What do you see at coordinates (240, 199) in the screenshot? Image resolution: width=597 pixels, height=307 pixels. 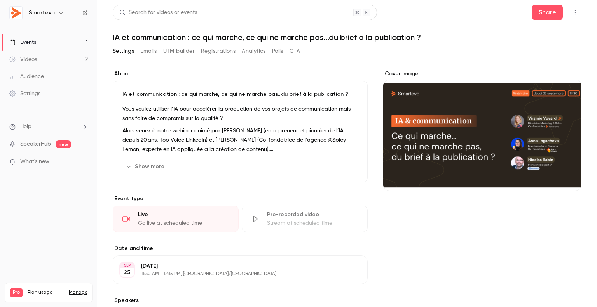 I see `p: Event type` at bounding box center [240, 199].